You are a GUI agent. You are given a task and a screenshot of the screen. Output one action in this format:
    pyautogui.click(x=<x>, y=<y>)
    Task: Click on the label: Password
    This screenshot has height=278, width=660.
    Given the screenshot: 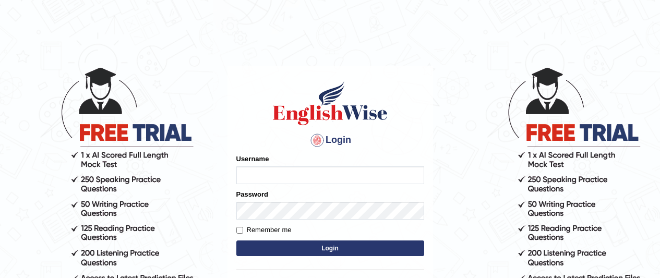 What is the action you would take?
    pyautogui.click(x=252, y=194)
    